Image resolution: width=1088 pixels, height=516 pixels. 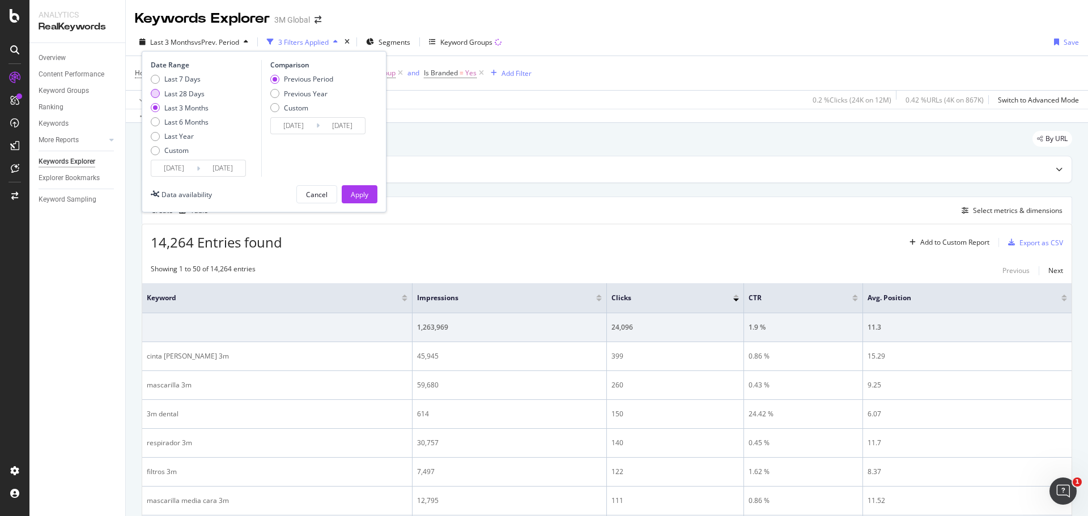 I want to click on a: Keywords, so click(x=78, y=124).